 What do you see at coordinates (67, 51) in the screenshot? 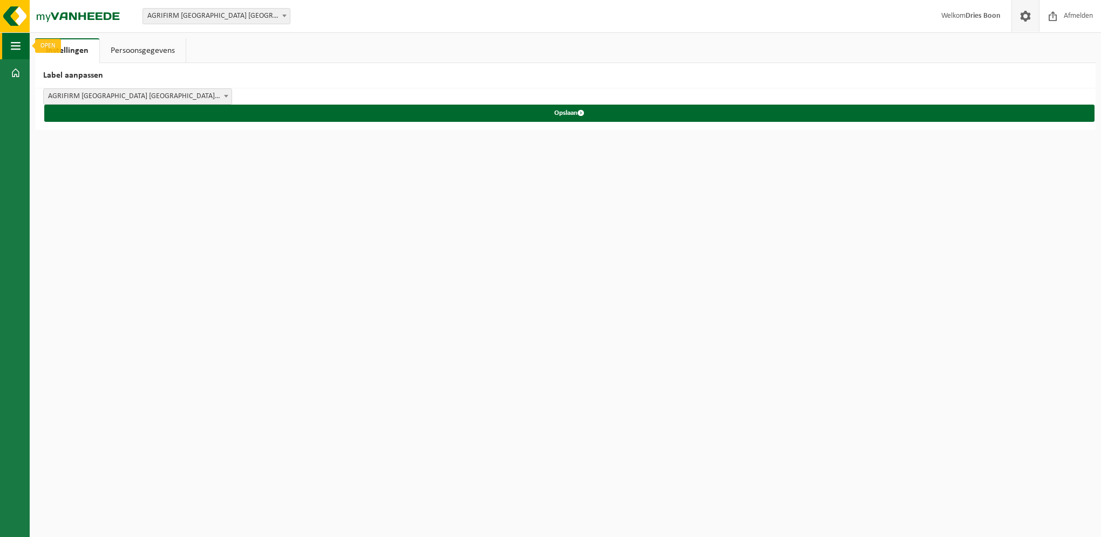
I see `a: Instellingen` at bounding box center [67, 51].